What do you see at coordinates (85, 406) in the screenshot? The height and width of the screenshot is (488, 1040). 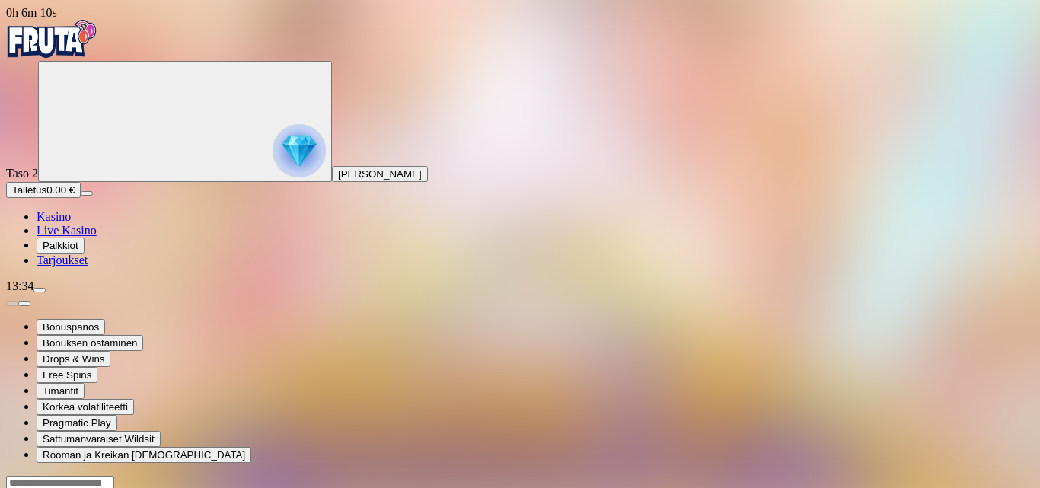 I see `button: Korkea volatiliteetti` at bounding box center [85, 406].